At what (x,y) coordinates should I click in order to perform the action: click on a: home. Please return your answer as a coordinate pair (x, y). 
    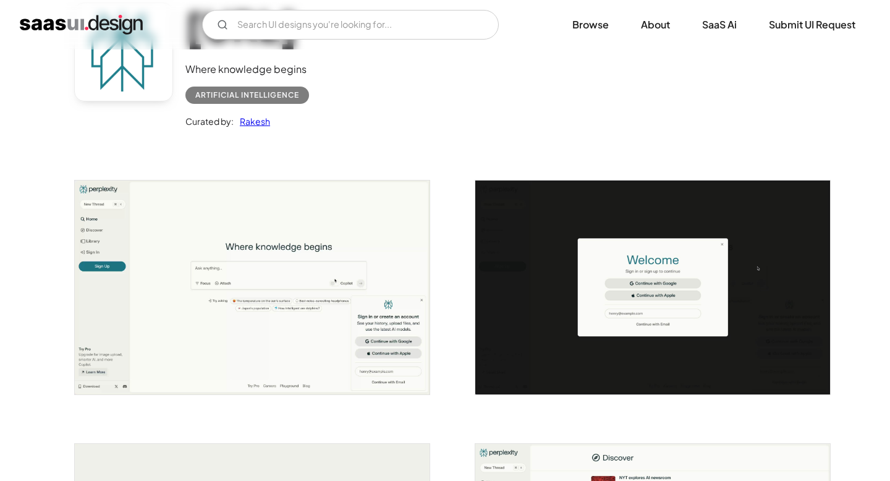
    Looking at the image, I should click on (81, 25).